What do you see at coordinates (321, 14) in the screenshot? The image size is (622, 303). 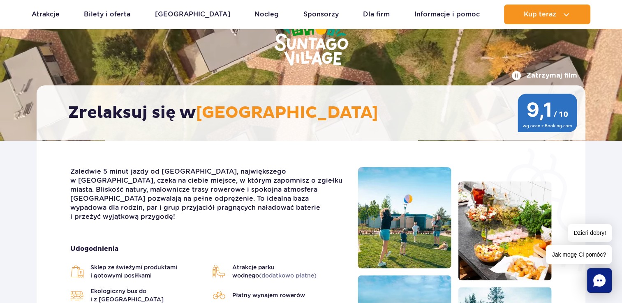 I see `a: Sponsorzy` at bounding box center [321, 14].